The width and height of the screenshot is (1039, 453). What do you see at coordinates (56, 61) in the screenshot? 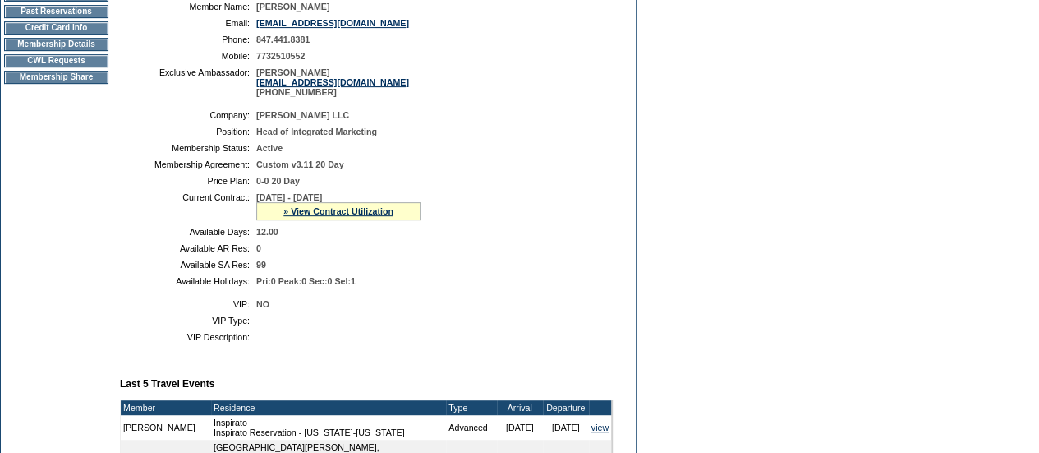
I see `td: CWL Requests` at bounding box center [56, 61].